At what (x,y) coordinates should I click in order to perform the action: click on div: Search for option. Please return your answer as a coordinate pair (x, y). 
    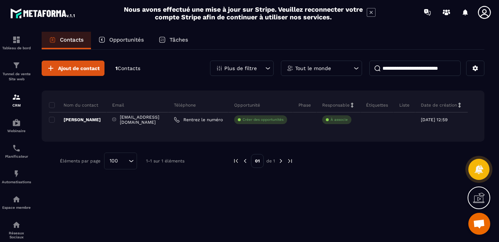
    Looking at the image, I should click on (121, 161).